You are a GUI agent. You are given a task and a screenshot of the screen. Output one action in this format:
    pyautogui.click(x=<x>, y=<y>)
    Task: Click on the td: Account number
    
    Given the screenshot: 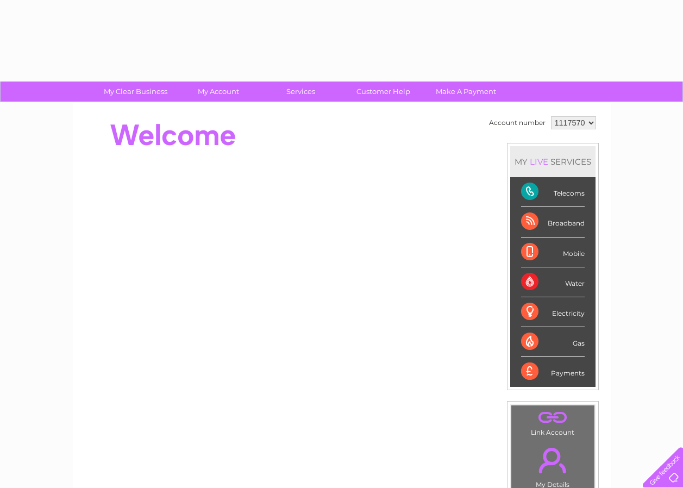 What is the action you would take?
    pyautogui.click(x=517, y=123)
    